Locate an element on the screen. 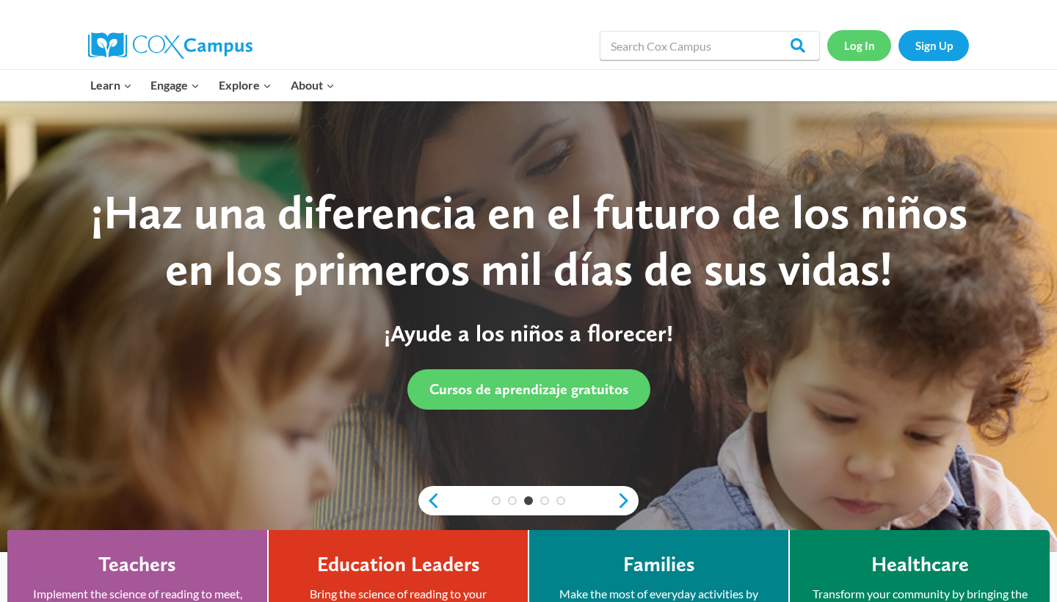 The height and width of the screenshot is (602, 1057). nav: Secondary Navigation is located at coordinates (897, 45).